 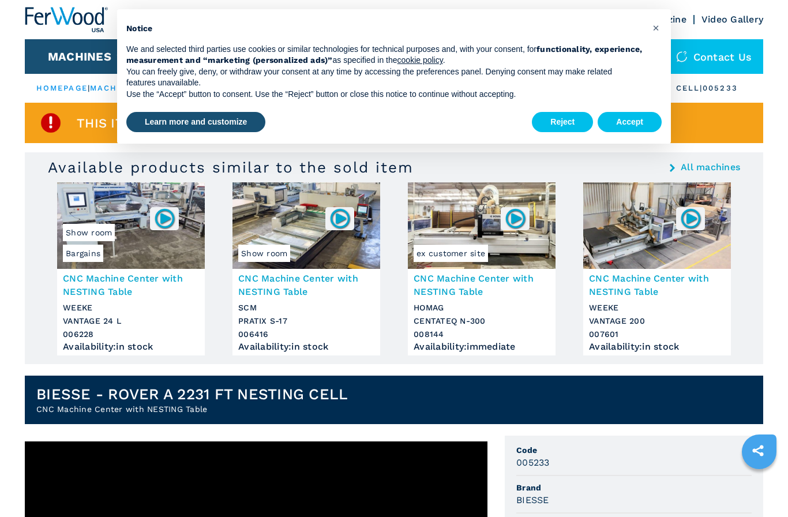 What do you see at coordinates (681, 57) in the screenshot?
I see `img: Contact us` at bounding box center [681, 57].